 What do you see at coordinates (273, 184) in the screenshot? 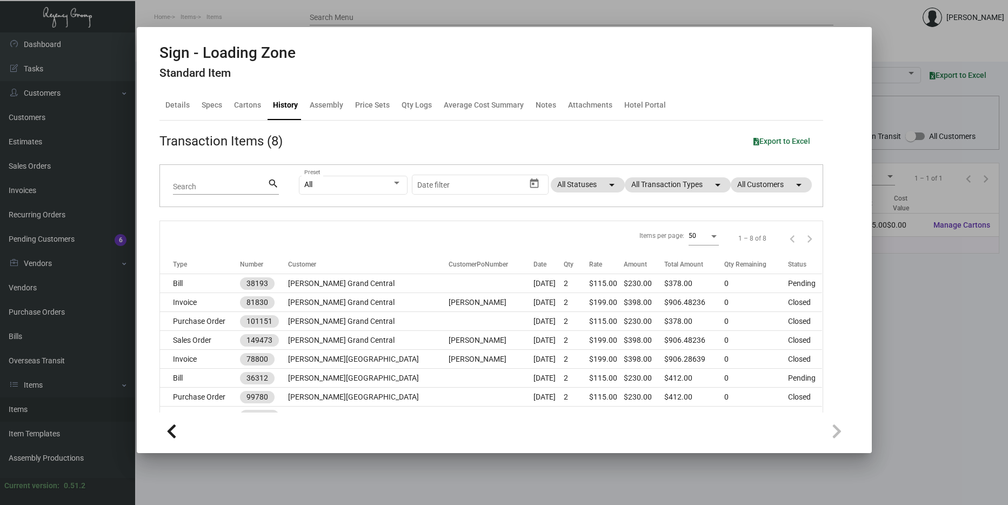
I see `mat-icon: search` at bounding box center [273, 184].